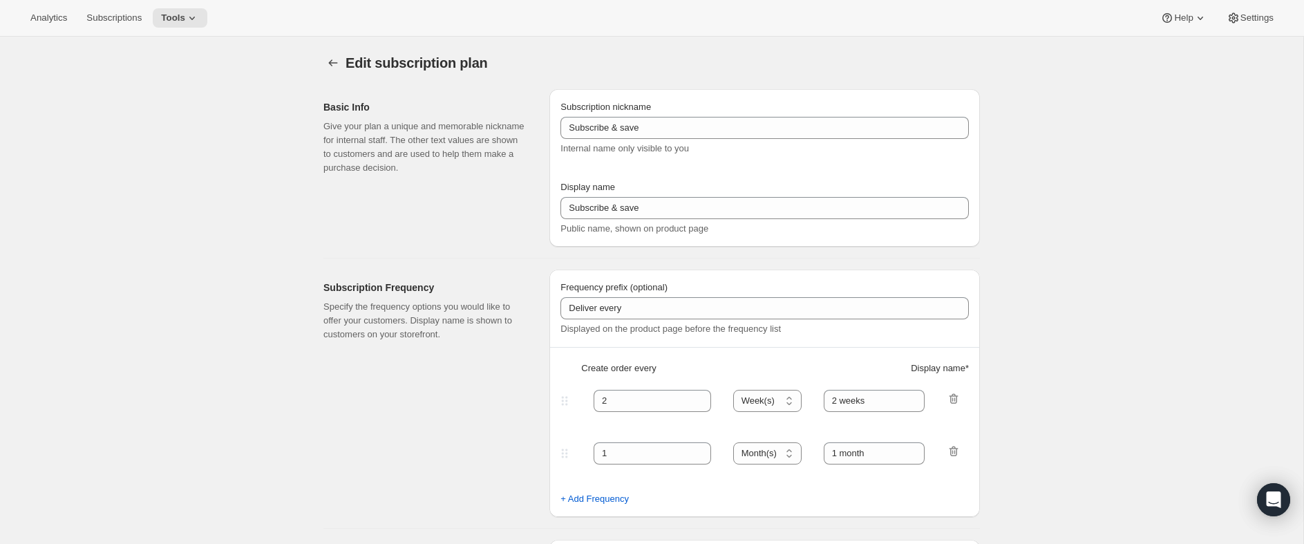  What do you see at coordinates (1183, 18) in the screenshot?
I see `button: Help` at bounding box center [1183, 18].